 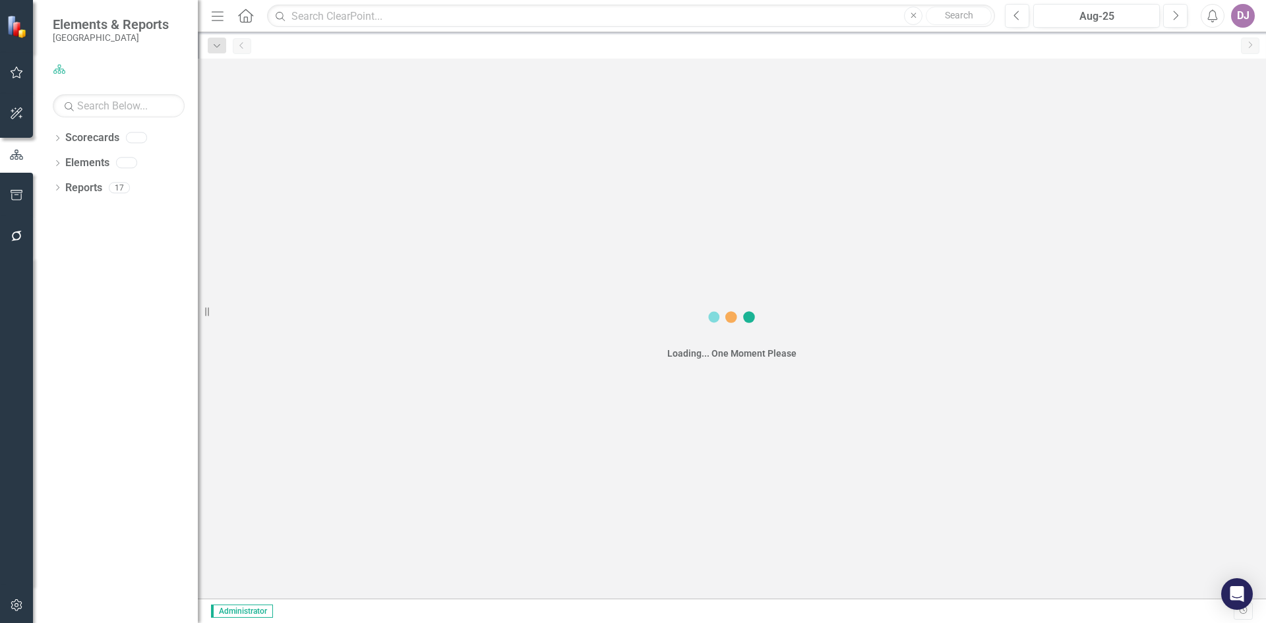 What do you see at coordinates (1097, 16) in the screenshot?
I see `div: Aug-25` at bounding box center [1097, 16].